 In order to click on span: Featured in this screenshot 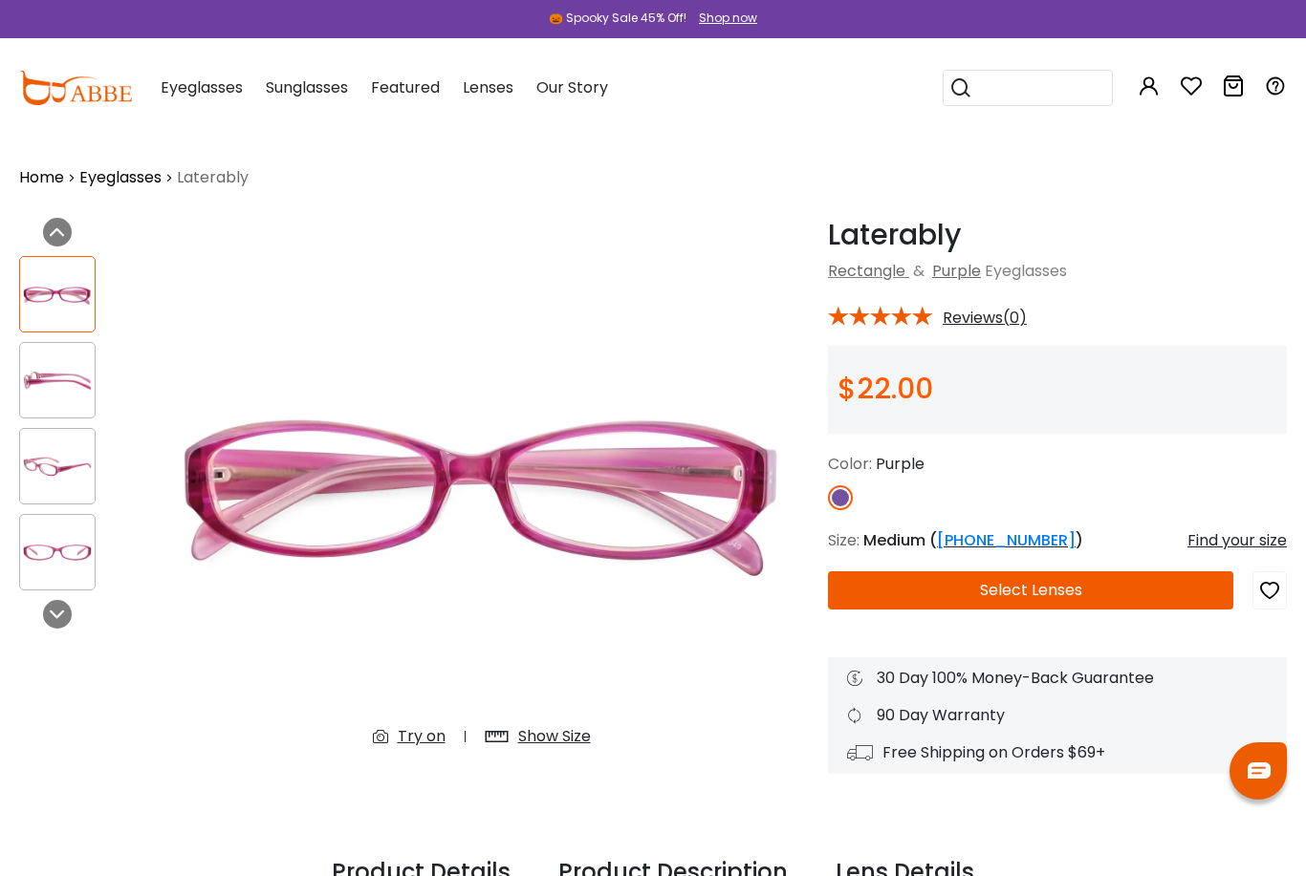, I will do `click(405, 87)`.